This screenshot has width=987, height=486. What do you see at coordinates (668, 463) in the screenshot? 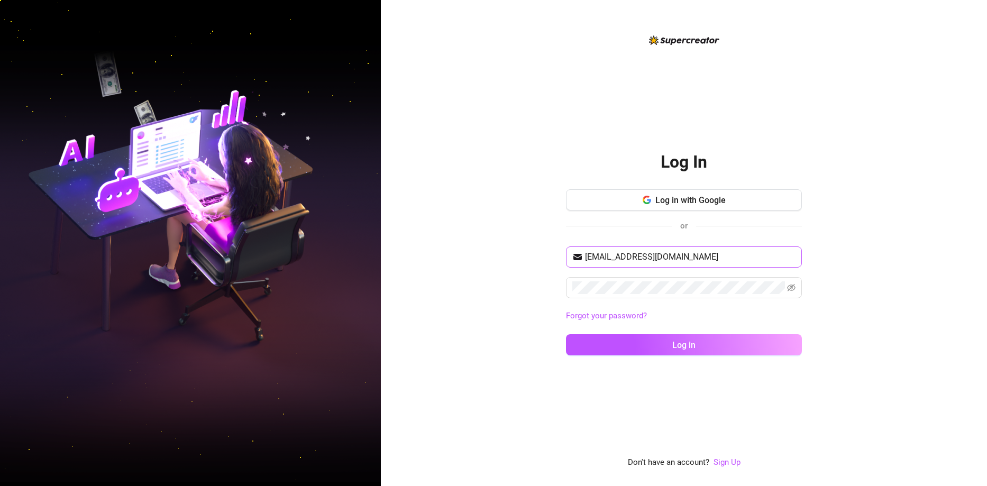
I see `span: Don't have an account?` at bounding box center [668, 463].